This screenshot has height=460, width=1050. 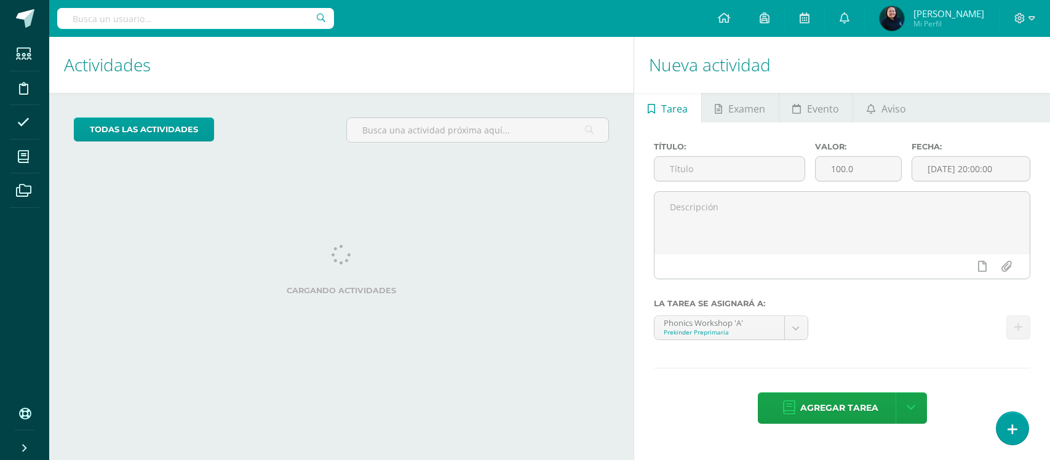 What do you see at coordinates (948, 23) in the screenshot?
I see `span: Mi Perfil` at bounding box center [948, 23].